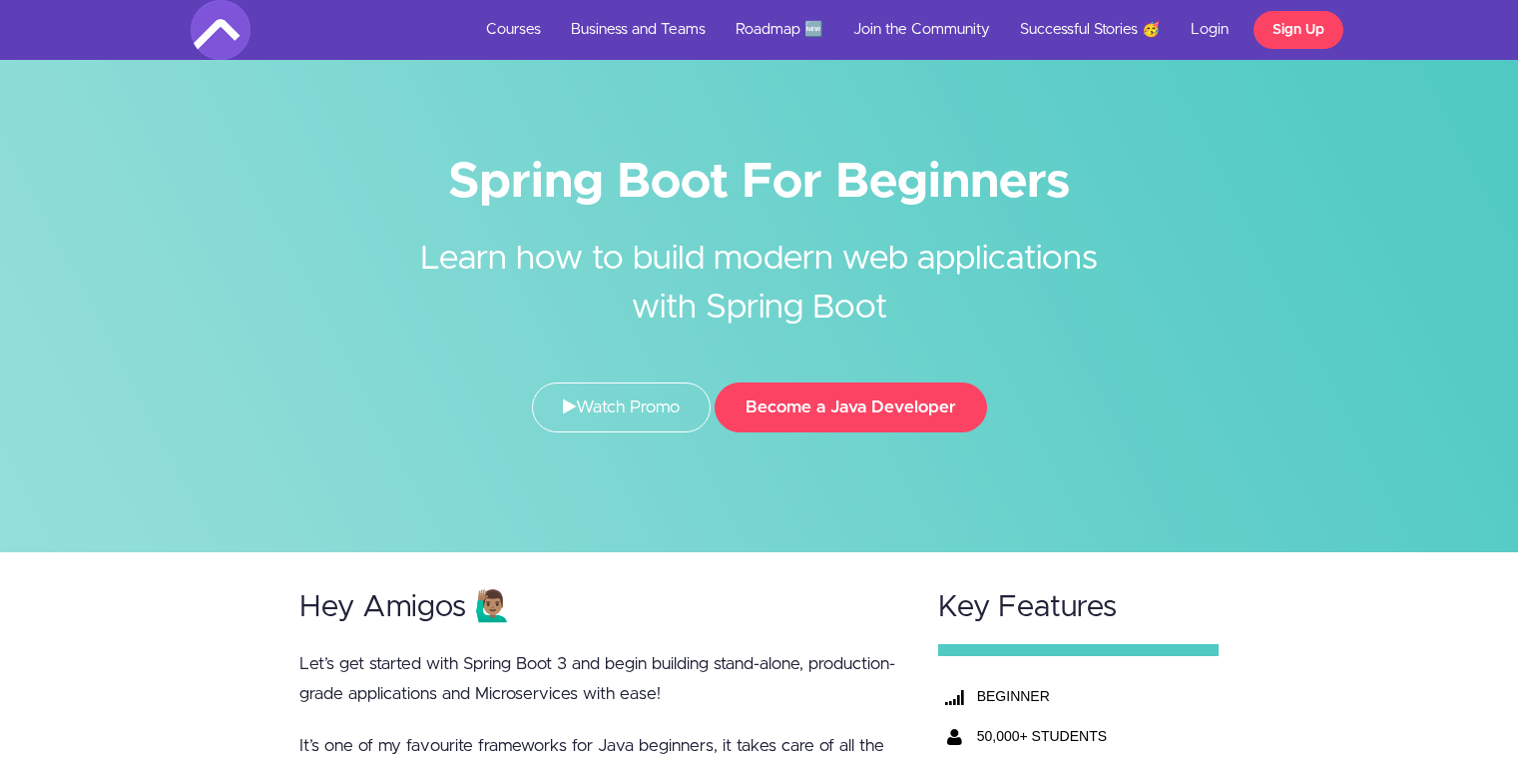  Describe the element at coordinates (760, 268) in the screenshot. I see `h2: Learn how to build modern web applications with Spring Boot` at that location.